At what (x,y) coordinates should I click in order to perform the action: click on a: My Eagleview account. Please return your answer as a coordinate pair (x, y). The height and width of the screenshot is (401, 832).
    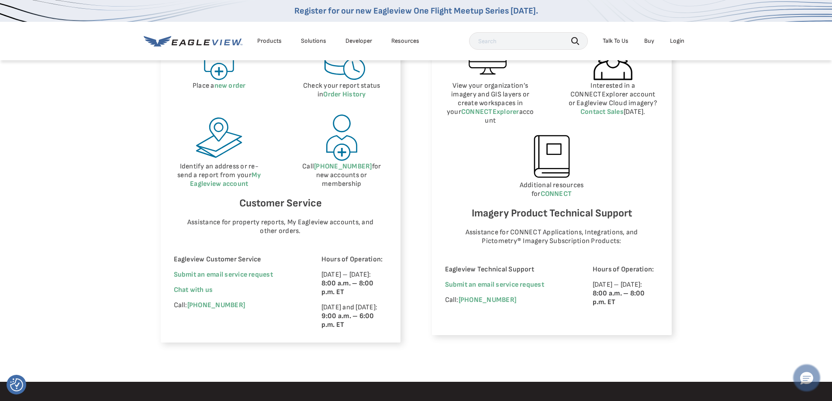
    Looking at the image, I should click on (225, 180).